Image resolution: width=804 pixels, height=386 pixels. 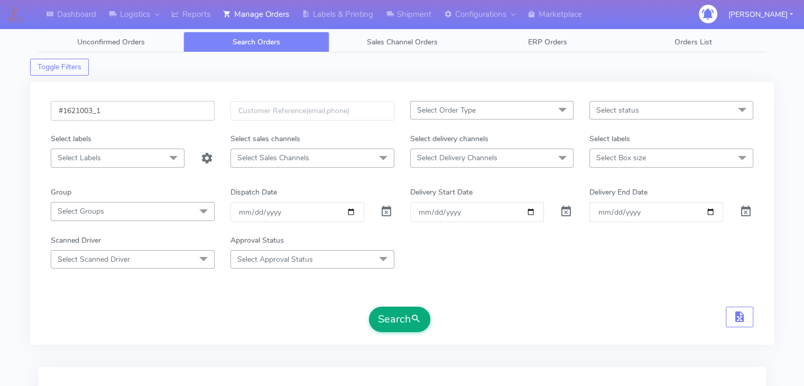 What do you see at coordinates (133, 110) in the screenshot?
I see `input: Order Id` at bounding box center [133, 110].